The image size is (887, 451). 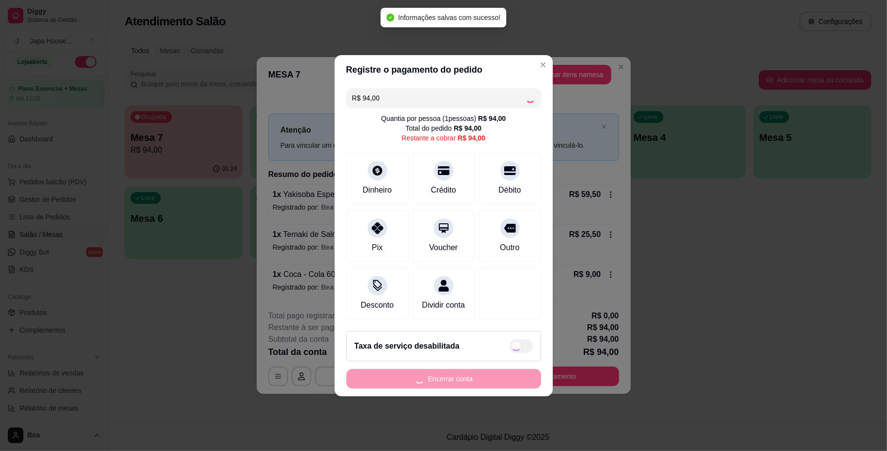 What do you see at coordinates (444, 128) in the screenshot?
I see `div: Total do pedido` at bounding box center [444, 128].